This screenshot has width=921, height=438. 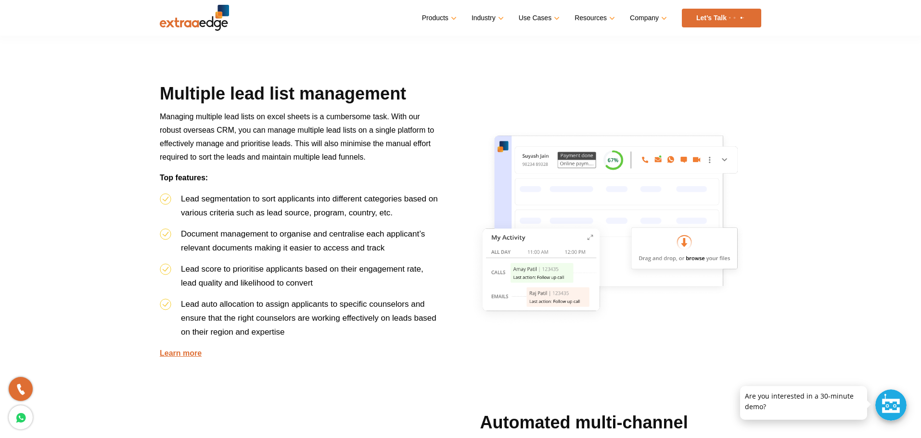 What do you see at coordinates (891, 405) in the screenshot?
I see `div: Chat` at bounding box center [891, 405].